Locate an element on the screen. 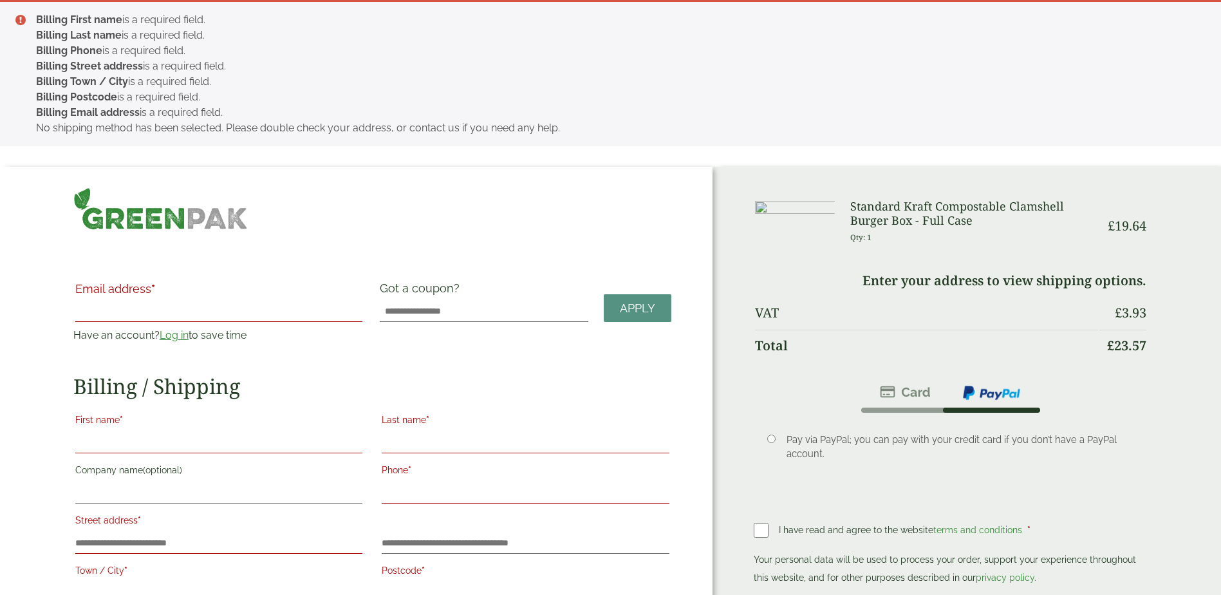 This screenshot has width=1221, height=595. th: Total is located at coordinates (927, 345).